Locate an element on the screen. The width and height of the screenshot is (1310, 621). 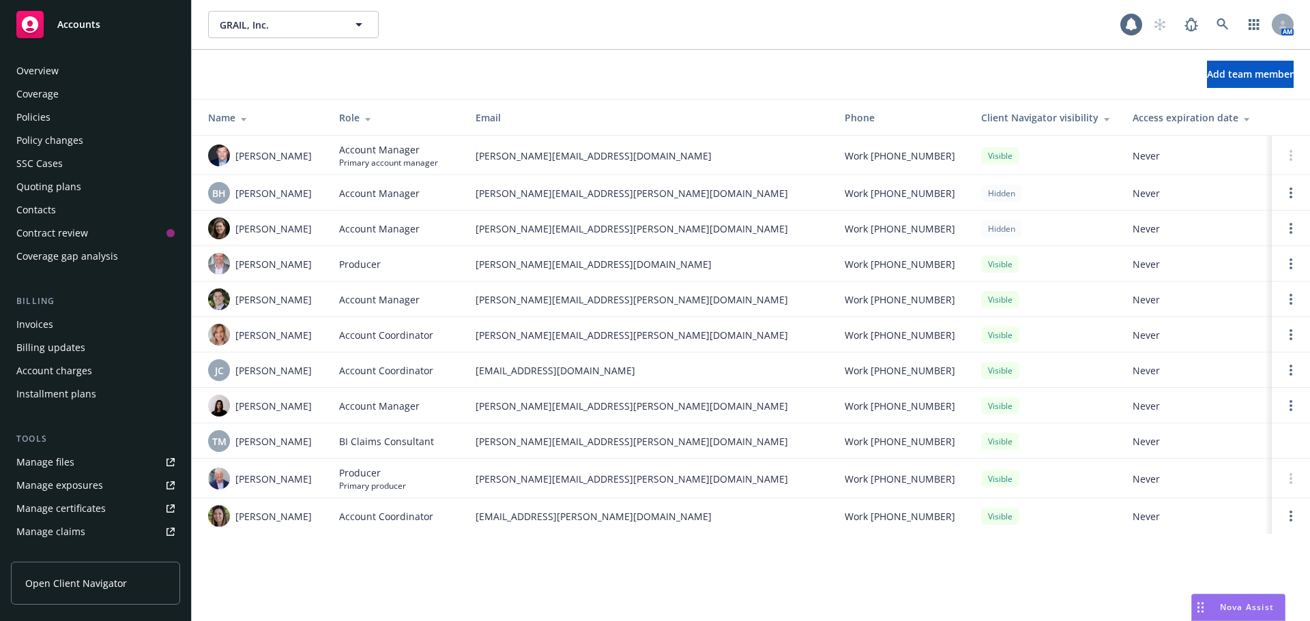
a: Contract review is located at coordinates (95, 233).